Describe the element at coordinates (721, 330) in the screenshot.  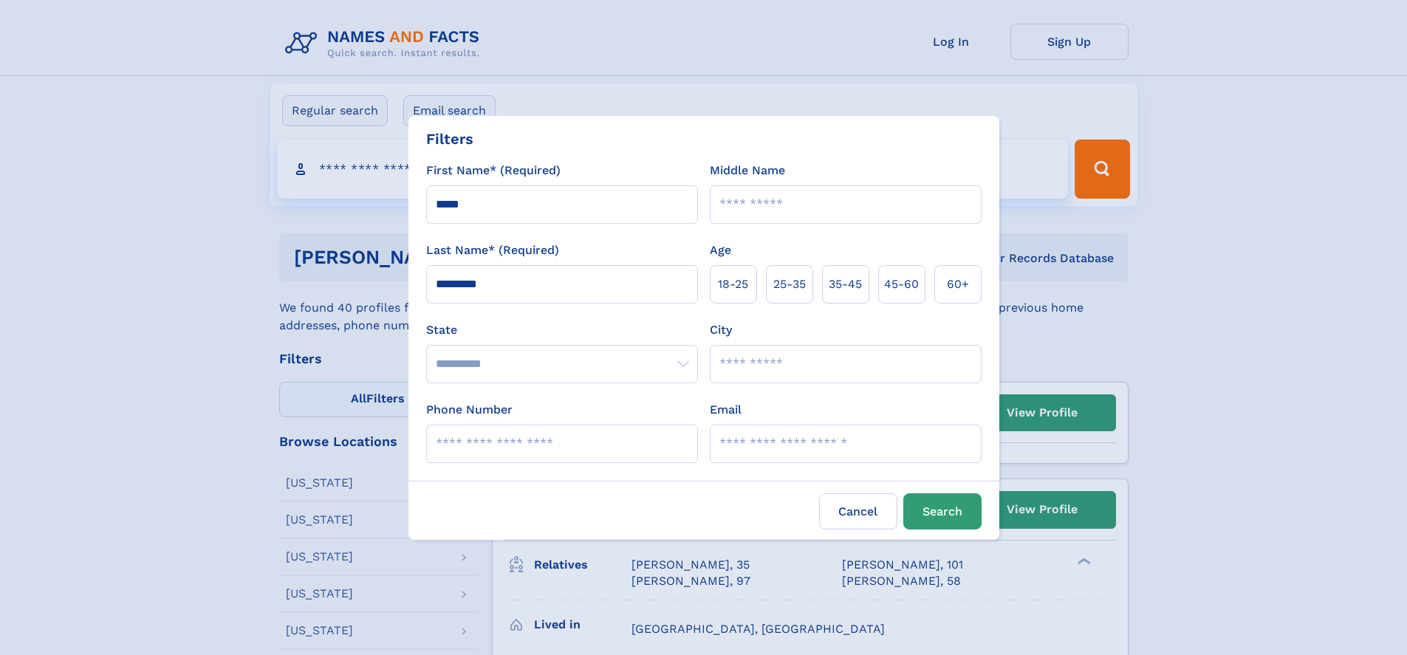
I see `label: City` at that location.